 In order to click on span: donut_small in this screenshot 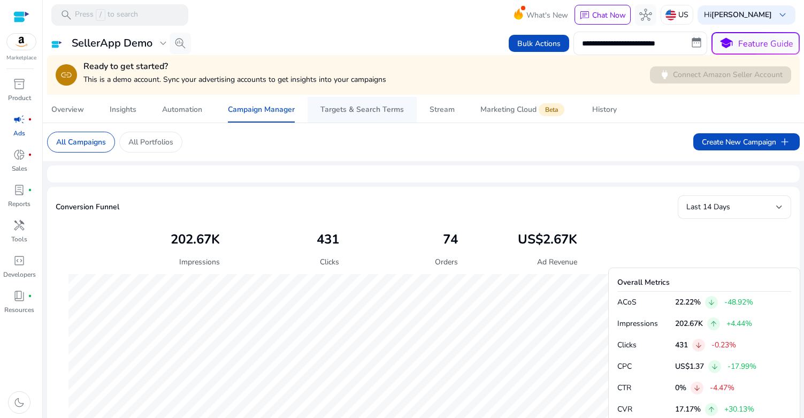, I will do `click(19, 155)`.